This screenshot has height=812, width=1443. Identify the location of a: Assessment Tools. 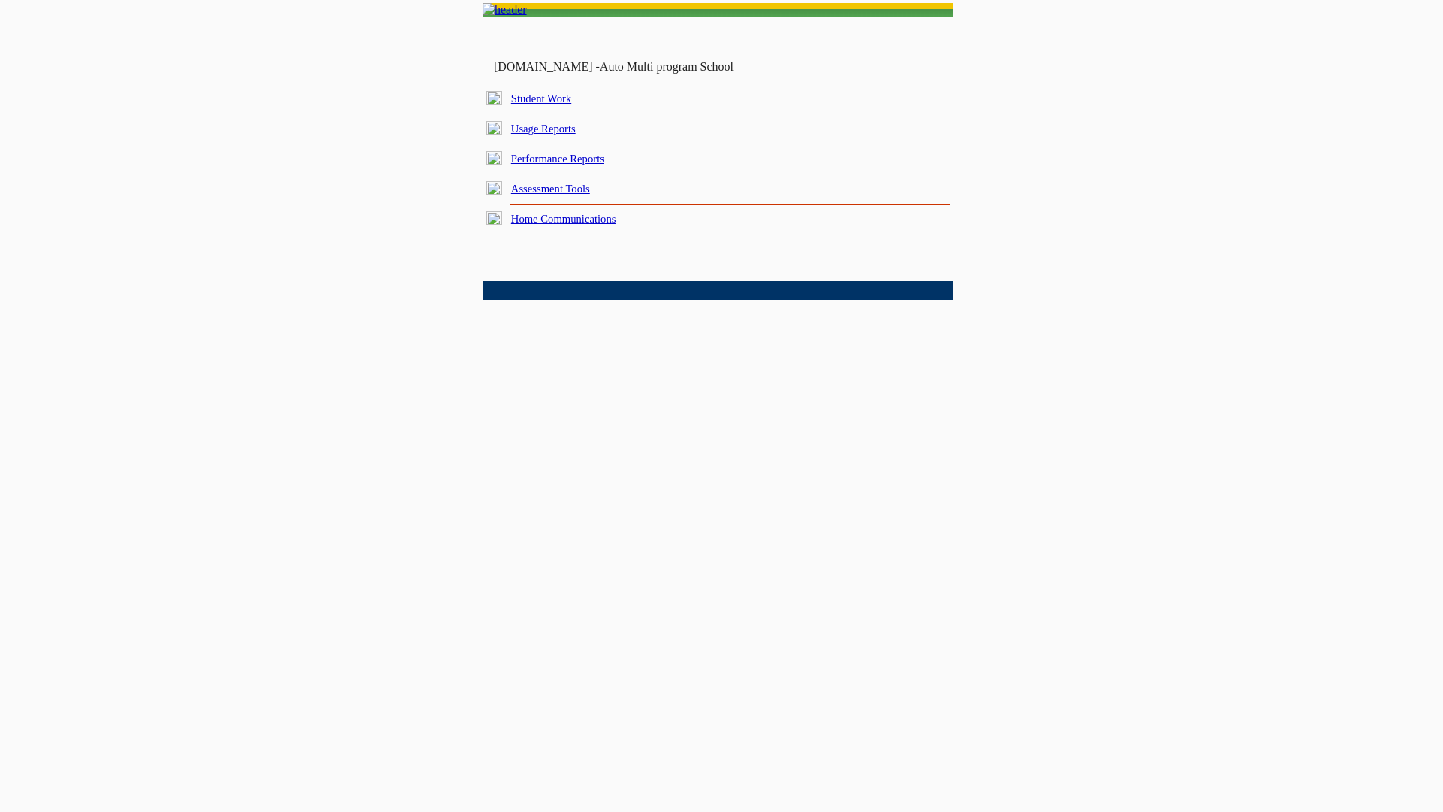
(550, 189).